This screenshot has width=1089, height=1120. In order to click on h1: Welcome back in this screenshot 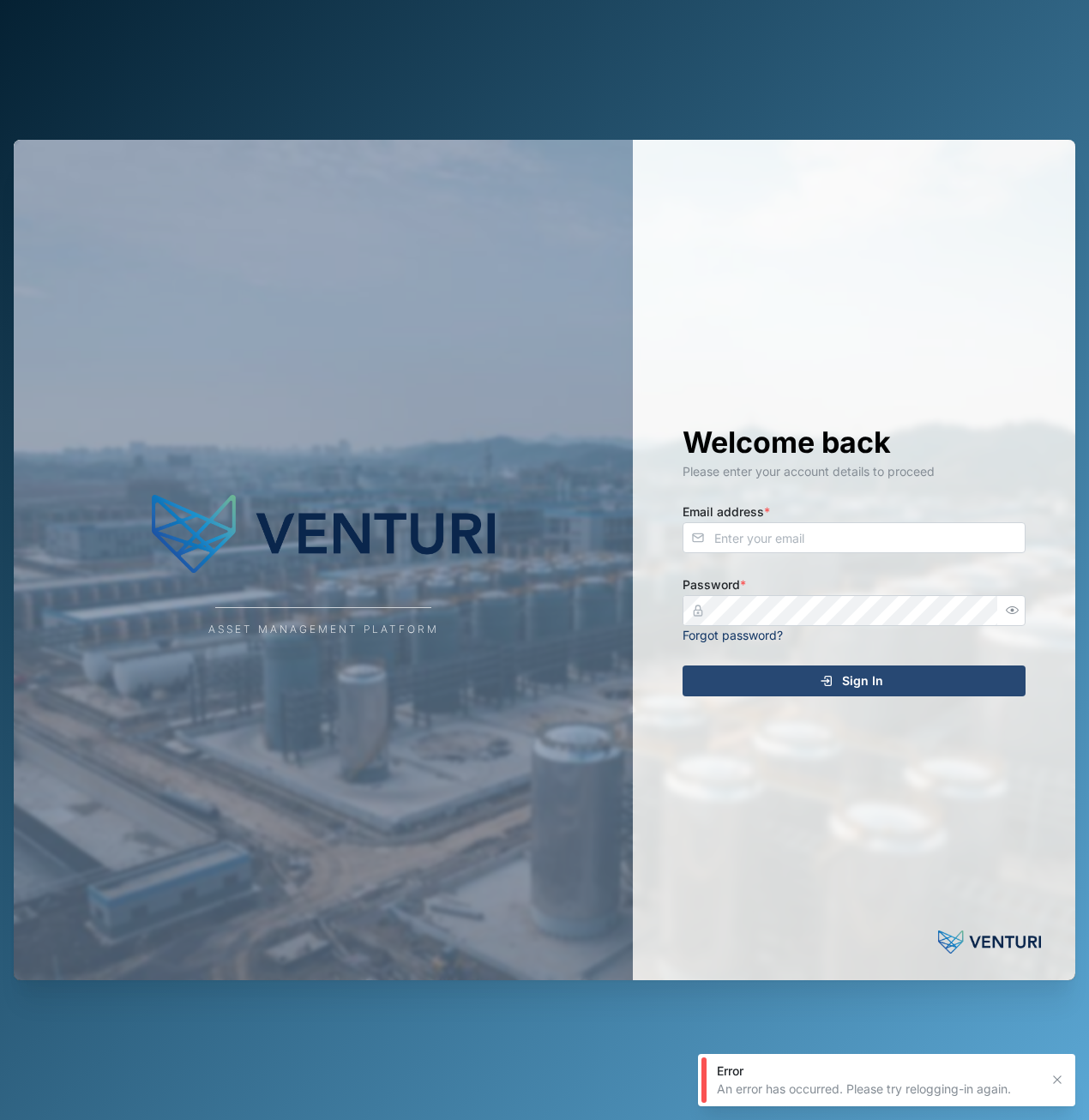, I will do `click(853, 443)`.